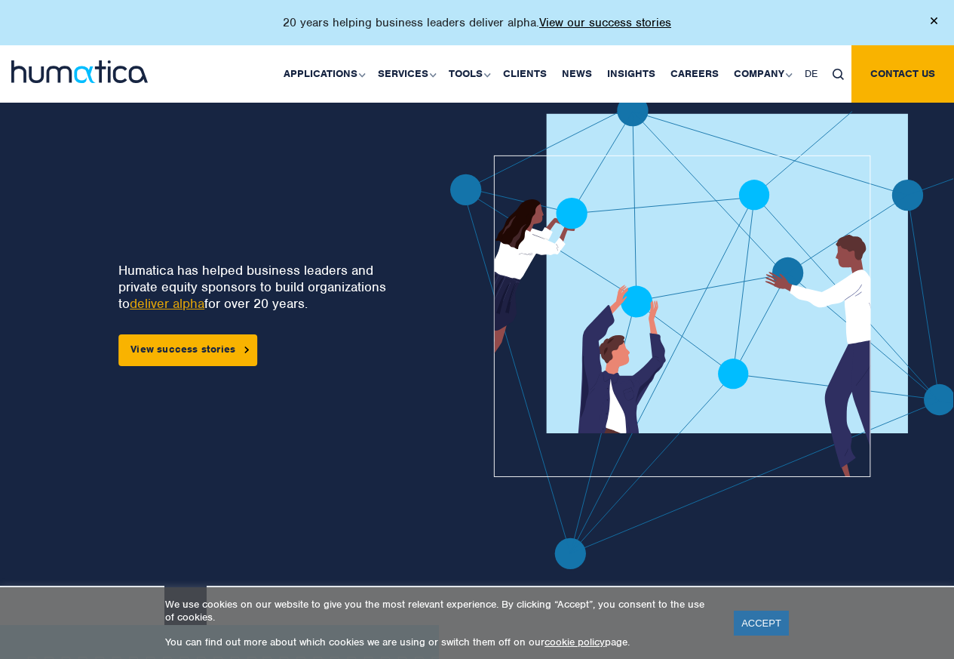  I want to click on a: deliver alpha, so click(167, 303).